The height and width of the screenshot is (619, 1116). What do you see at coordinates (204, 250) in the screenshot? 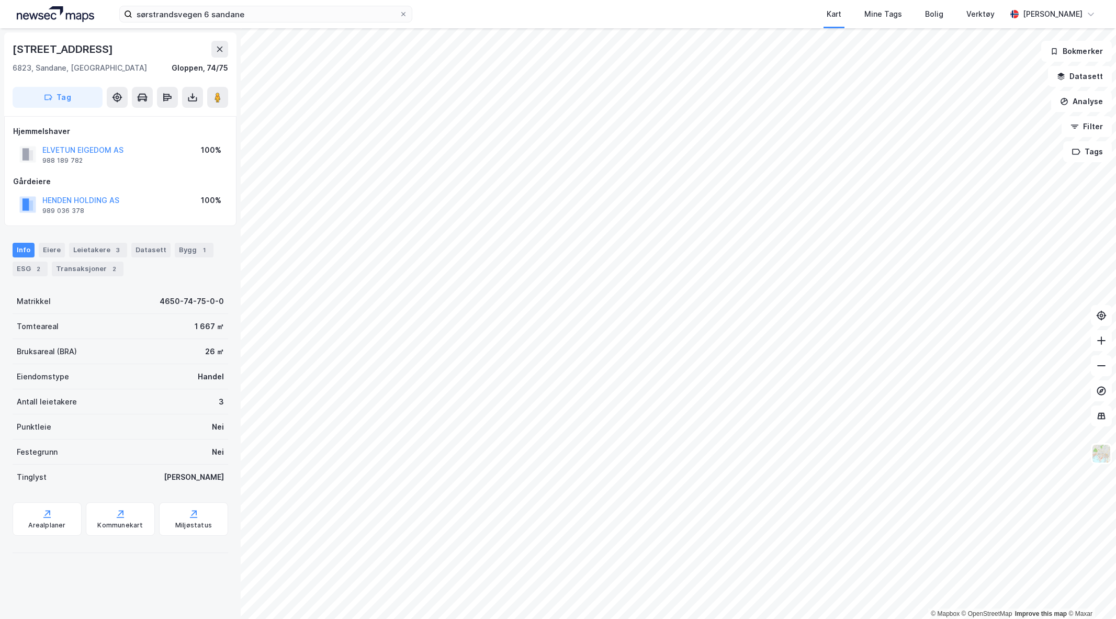
I see `div: 1` at bounding box center [204, 250].